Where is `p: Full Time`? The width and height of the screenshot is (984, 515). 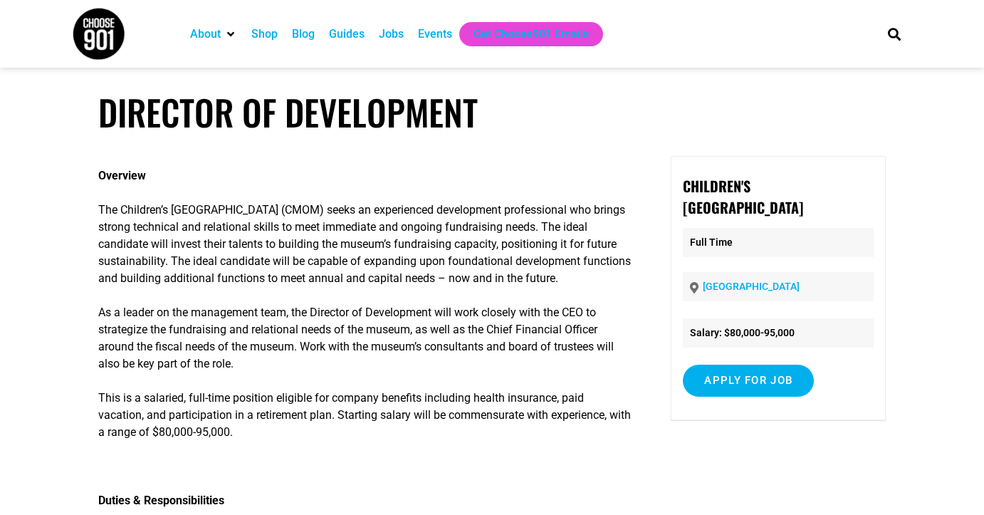
p: Full Time is located at coordinates (777, 242).